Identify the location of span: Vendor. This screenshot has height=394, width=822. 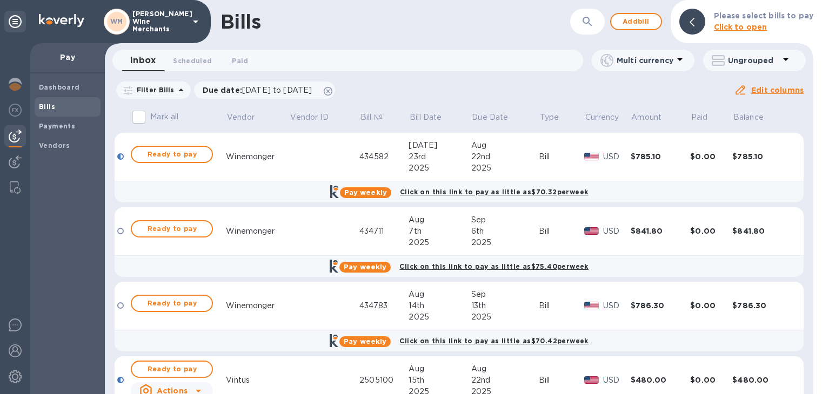
(247, 117).